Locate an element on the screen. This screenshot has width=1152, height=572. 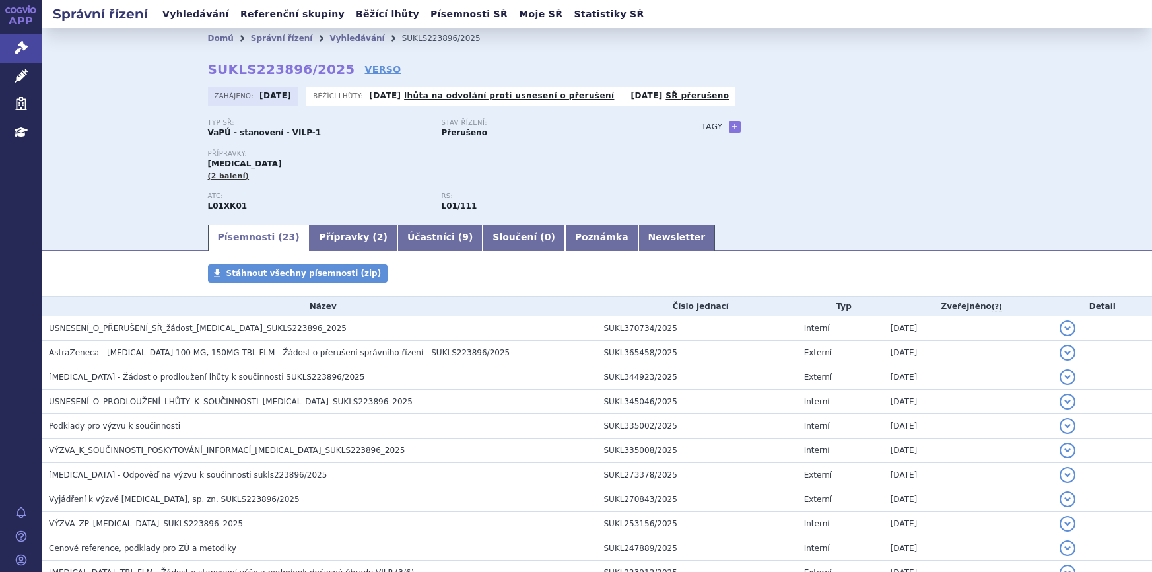
a: Písemnosti SŘ is located at coordinates (469, 14).